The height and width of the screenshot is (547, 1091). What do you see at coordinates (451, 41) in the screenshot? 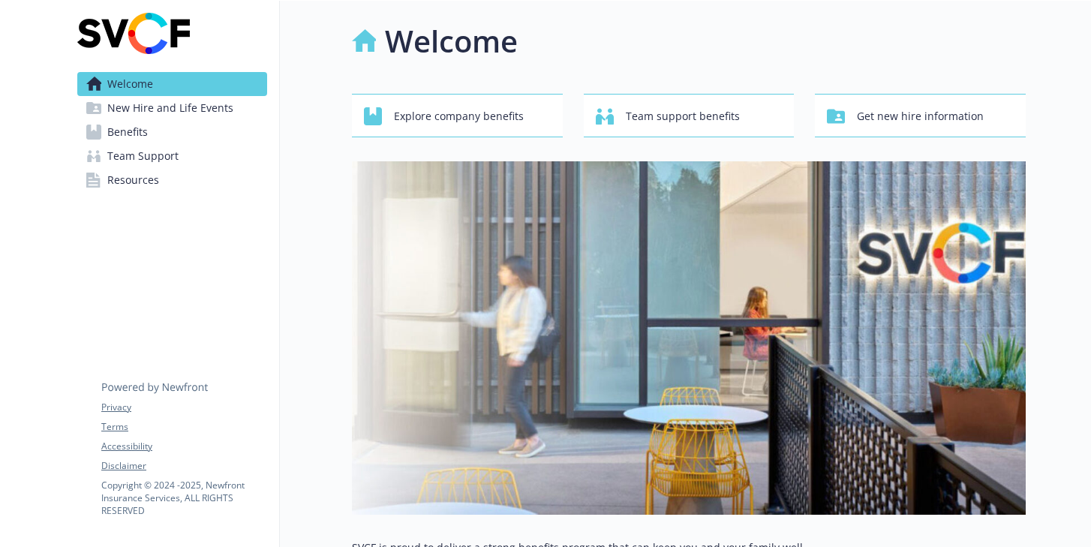
I see `h1: Welcome` at bounding box center [451, 41].